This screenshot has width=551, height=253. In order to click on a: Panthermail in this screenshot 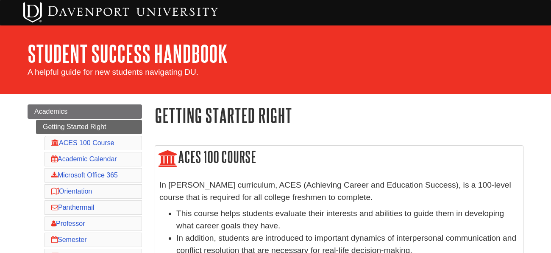, I will do `click(72, 207)`.